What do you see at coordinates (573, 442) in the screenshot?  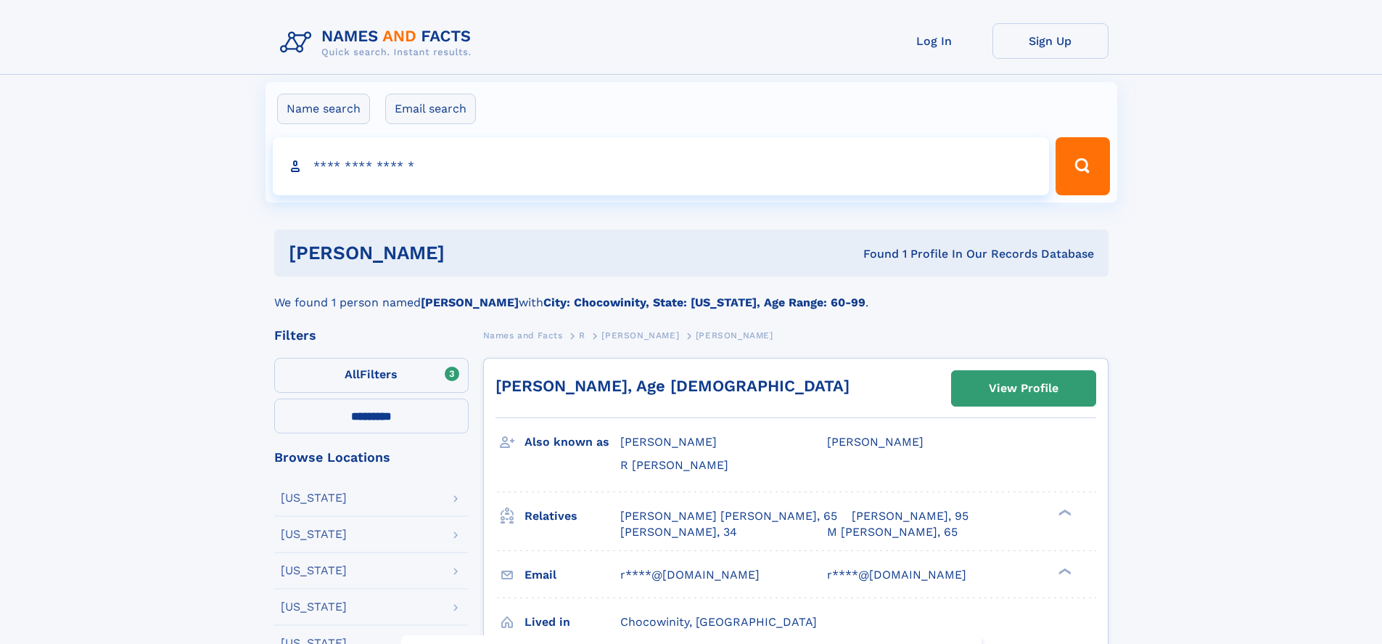 I see `h3: Also known as` at bounding box center [573, 442].